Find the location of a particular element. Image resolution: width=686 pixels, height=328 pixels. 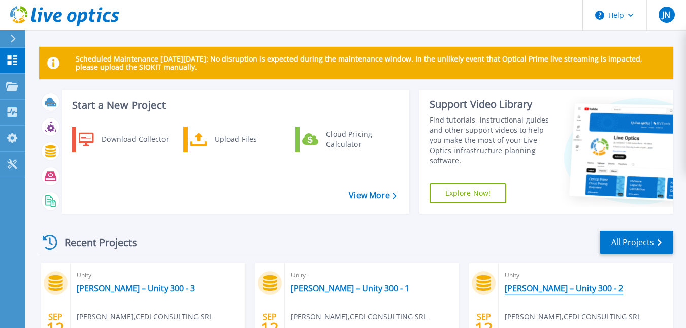

span: JN is located at coordinates (667, 15).